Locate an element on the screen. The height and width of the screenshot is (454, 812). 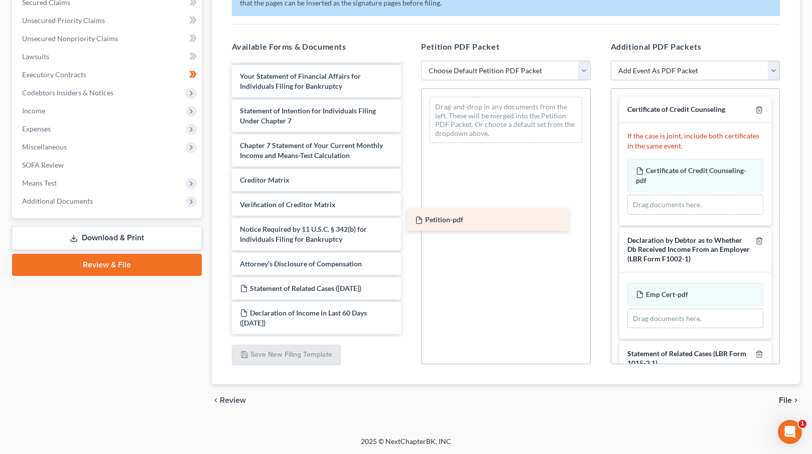
span: Codebtors Insiders & Notices is located at coordinates (68, 92).